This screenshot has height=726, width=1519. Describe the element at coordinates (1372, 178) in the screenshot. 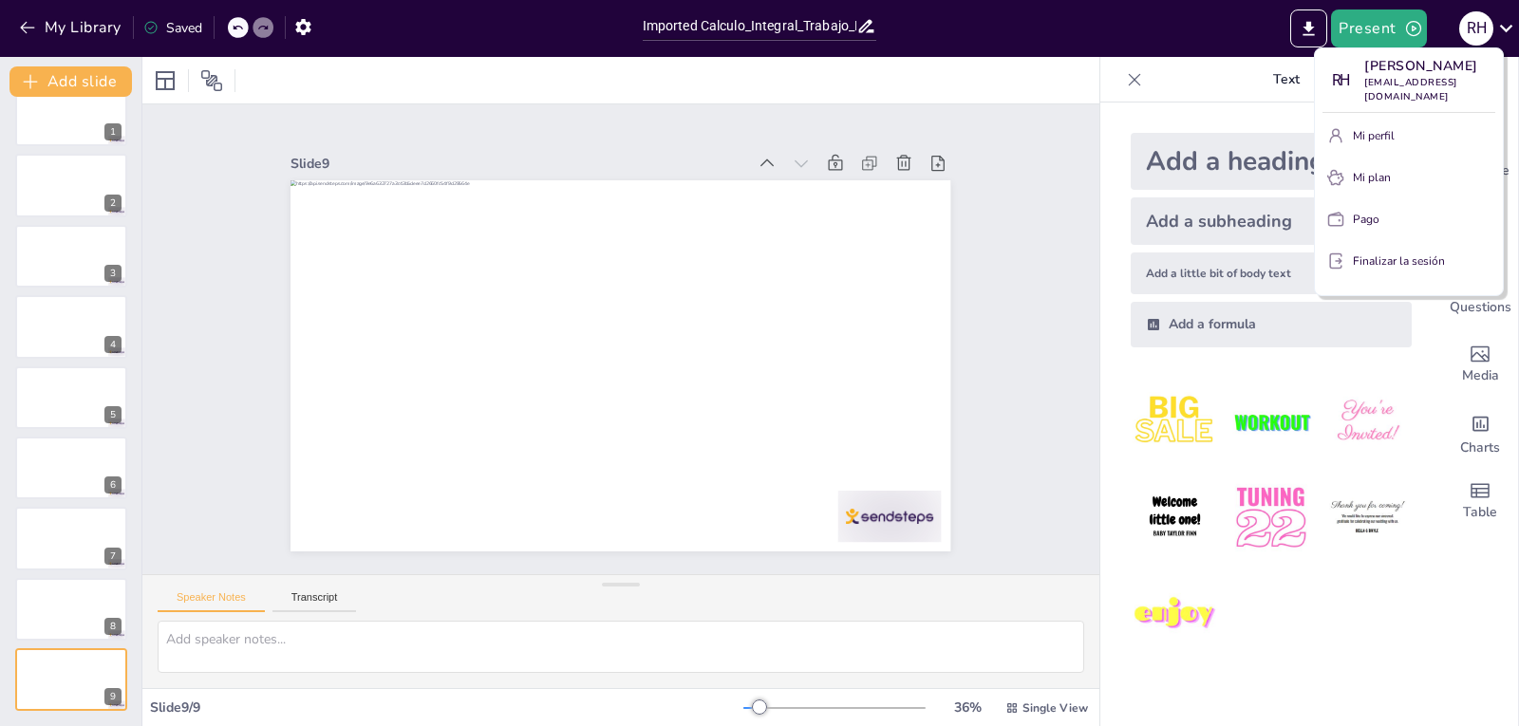

I see `font: Mi plan` at that location.